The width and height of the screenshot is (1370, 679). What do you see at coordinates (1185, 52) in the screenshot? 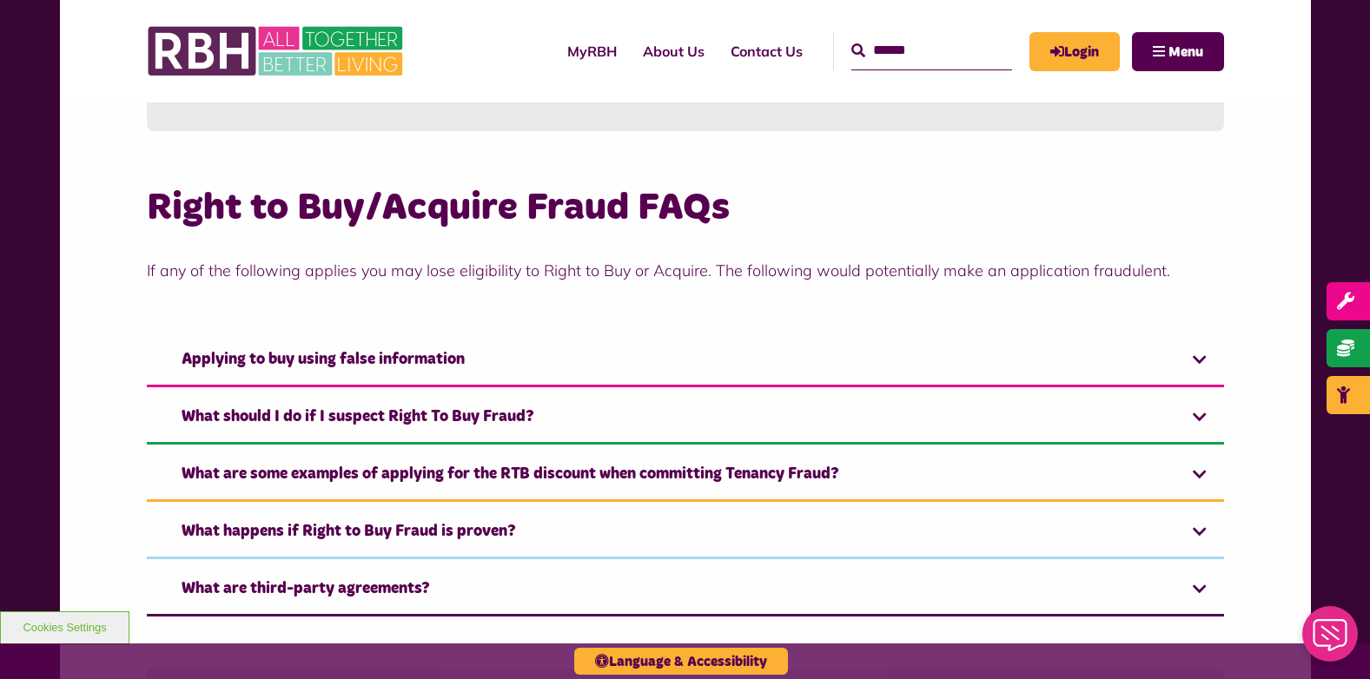
I see `span: Menu` at bounding box center [1185, 52].